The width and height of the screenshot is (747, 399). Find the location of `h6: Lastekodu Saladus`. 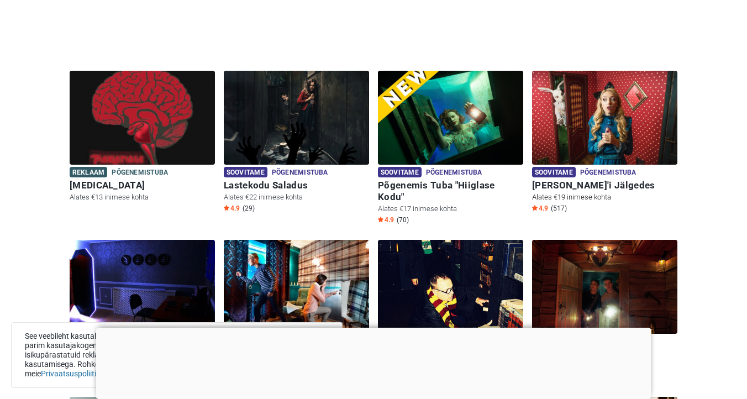

h6: Lastekodu Saladus is located at coordinates (296, 185).